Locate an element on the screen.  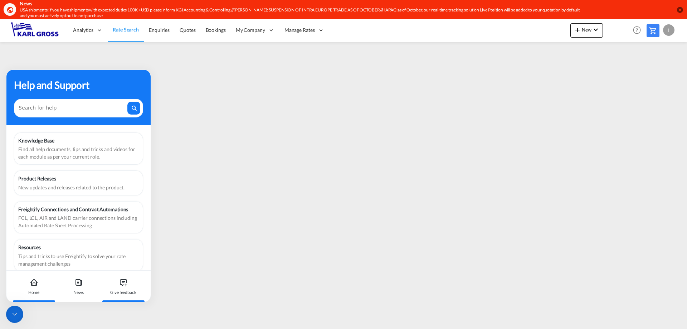
span: Rate Search is located at coordinates (126, 29).